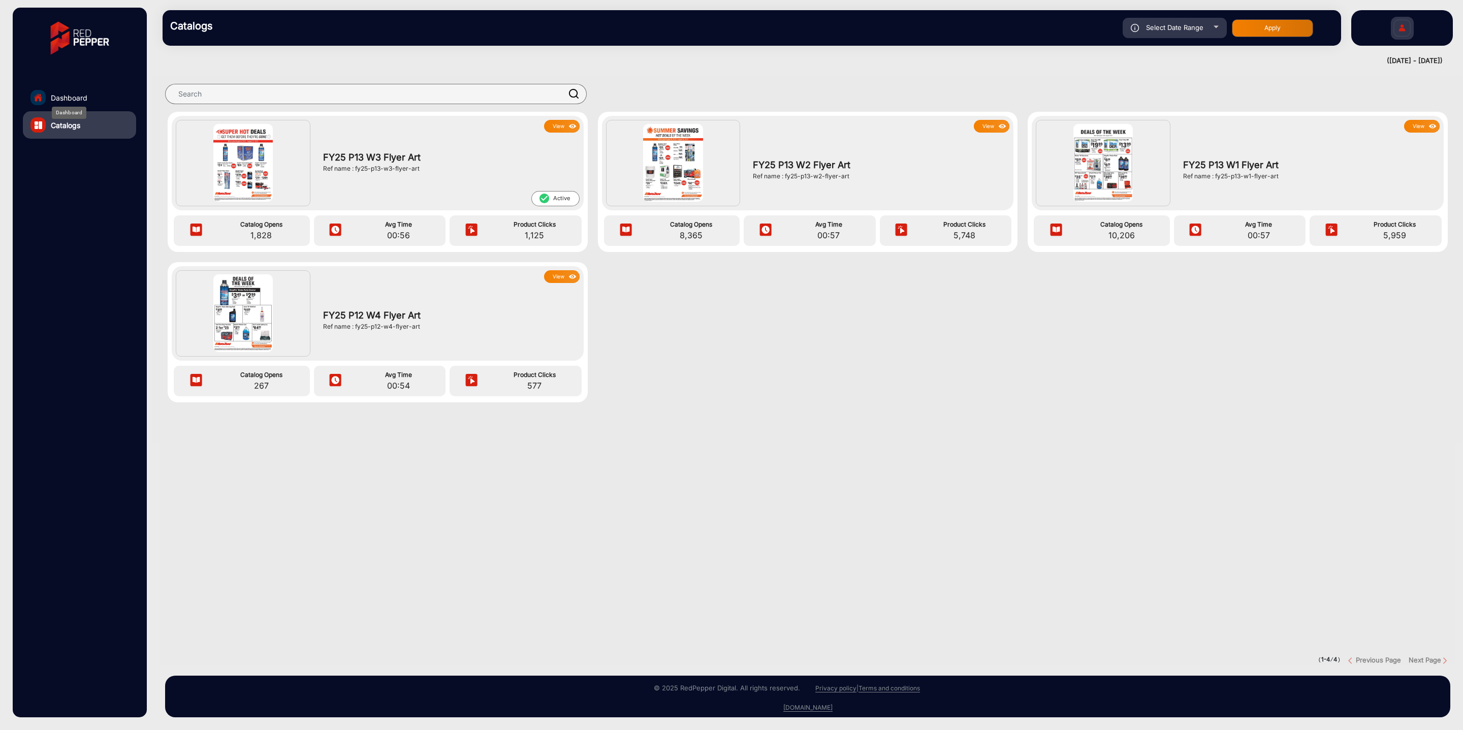 The height and width of the screenshot is (730, 1463). What do you see at coordinates (449, 315) in the screenshot?
I see `span: FY25 P12 W4 Flyer Art` at bounding box center [449, 315].